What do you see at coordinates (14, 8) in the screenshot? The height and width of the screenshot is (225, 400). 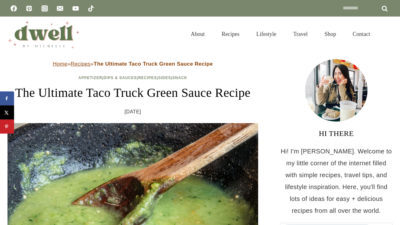 I see `a: Facebook` at bounding box center [14, 8].